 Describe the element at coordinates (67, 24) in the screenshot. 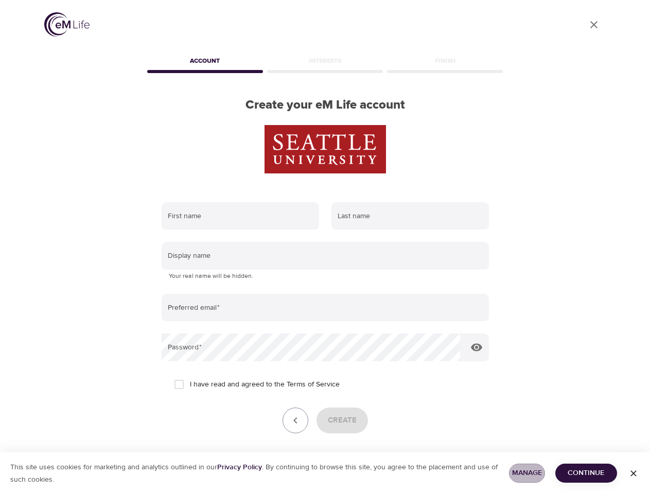

I see `img: logo` at that location.